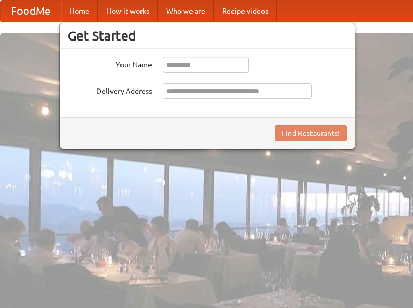 The width and height of the screenshot is (413, 308). Describe the element at coordinates (245, 11) in the screenshot. I see `a: Recipe videos` at that location.